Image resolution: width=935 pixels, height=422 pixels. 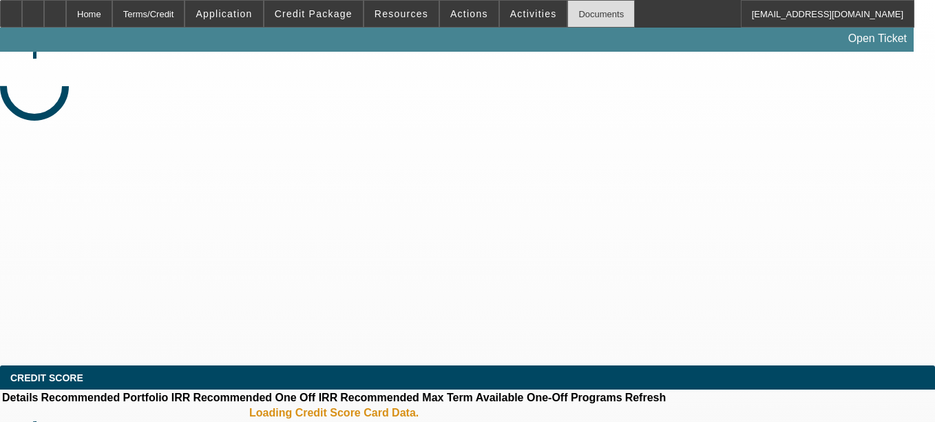 I want to click on th: Recommended Portfolio IRR, so click(x=115, y=397).